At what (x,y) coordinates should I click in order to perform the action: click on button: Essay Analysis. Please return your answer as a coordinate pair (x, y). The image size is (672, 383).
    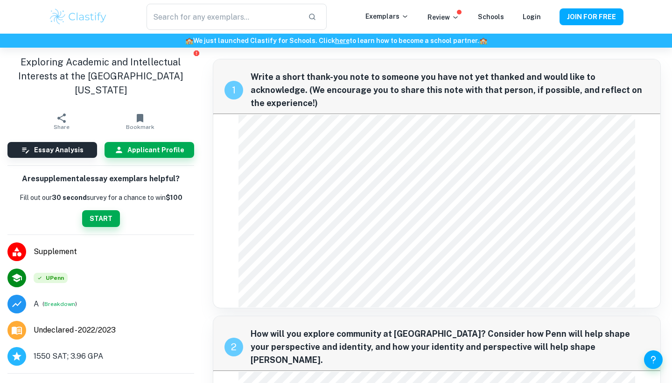
    Looking at the image, I should click on (52, 150).